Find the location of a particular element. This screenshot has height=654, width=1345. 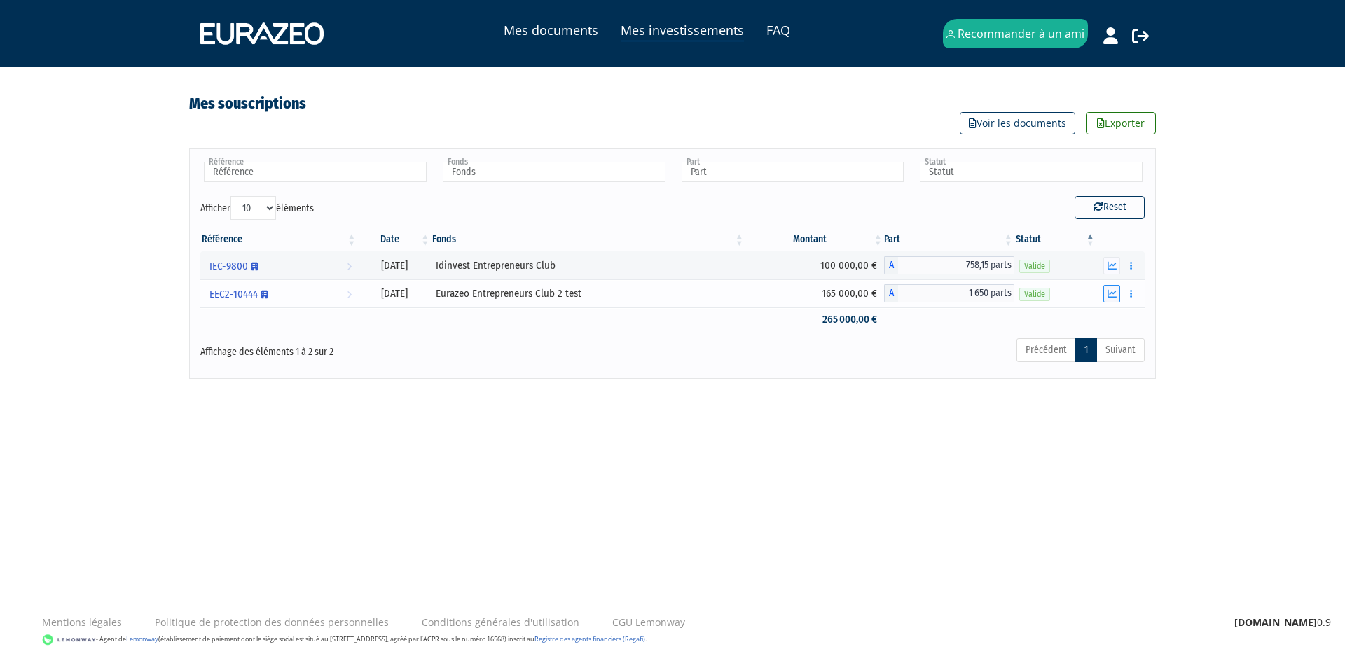

div: Idinvest Entrepreneurs Club is located at coordinates (588, 265).